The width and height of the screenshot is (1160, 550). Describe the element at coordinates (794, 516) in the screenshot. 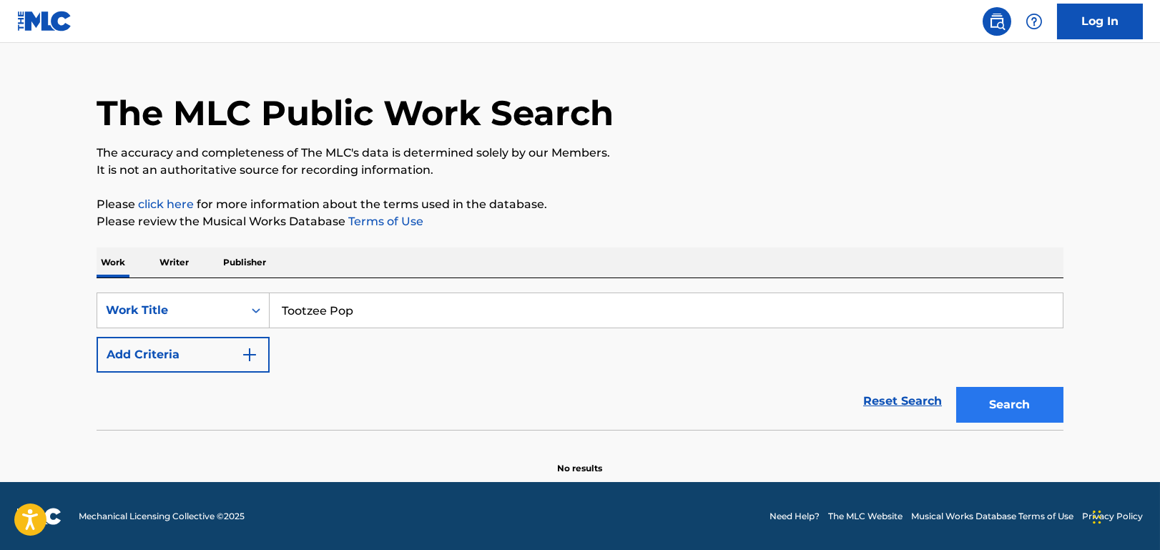

I see `a: Need Help?` at that location.